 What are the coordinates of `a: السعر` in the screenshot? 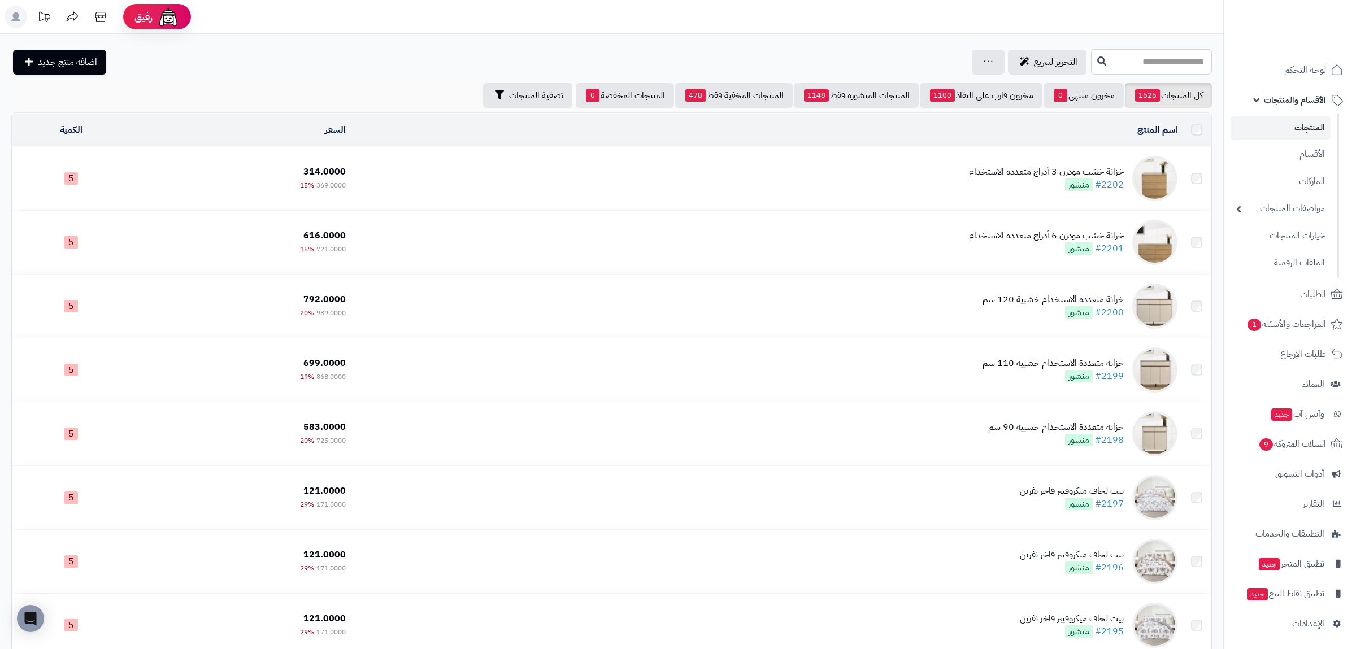 It's located at (335, 130).